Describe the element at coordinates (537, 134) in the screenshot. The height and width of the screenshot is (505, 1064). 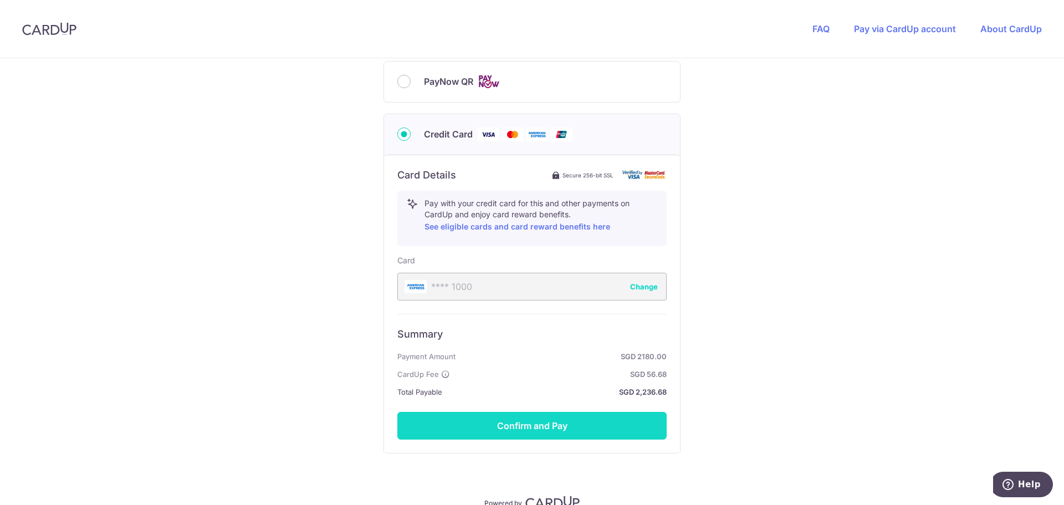
I see `img: American Express` at that location.